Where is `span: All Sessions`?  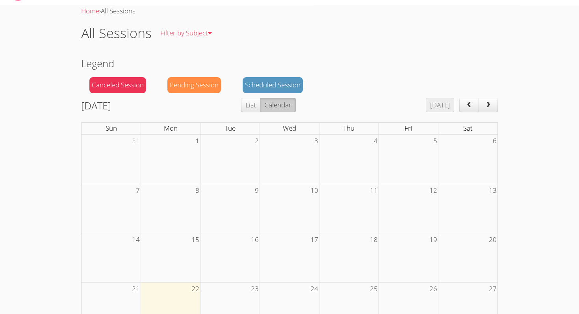 span: All Sessions is located at coordinates (118, 11).